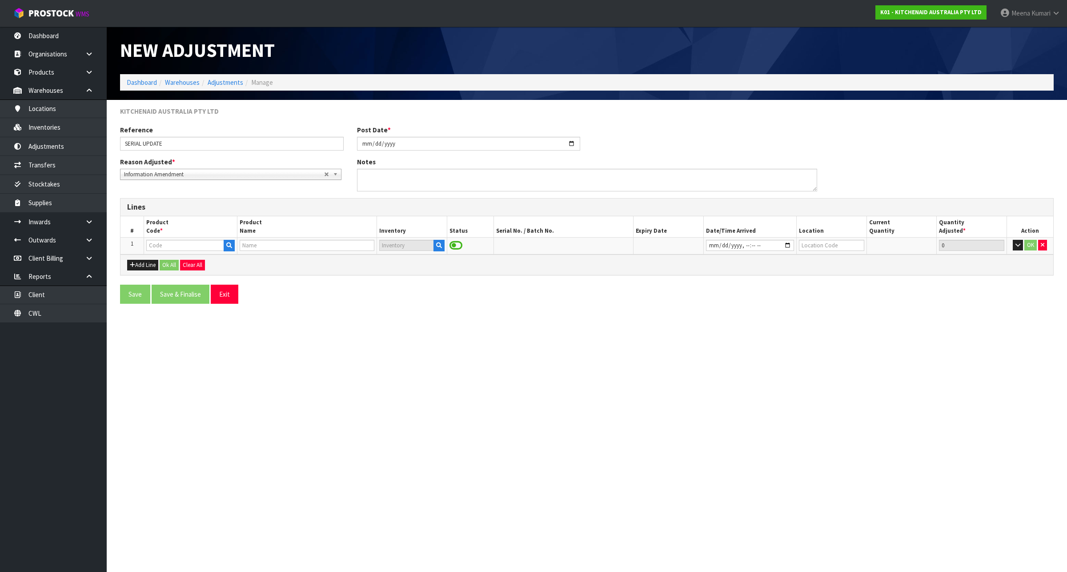  What do you see at coordinates (82, 14) in the screenshot?
I see `small: WMS` at bounding box center [82, 14].